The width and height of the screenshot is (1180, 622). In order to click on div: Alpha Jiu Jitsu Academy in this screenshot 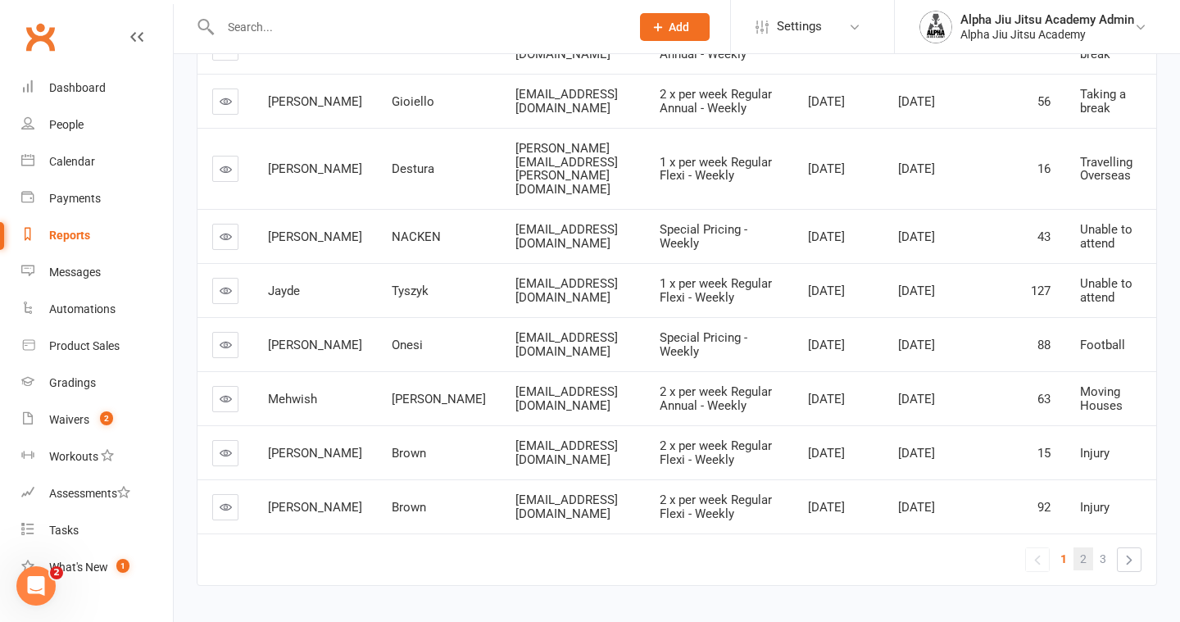, I will do `click(1047, 34)`.